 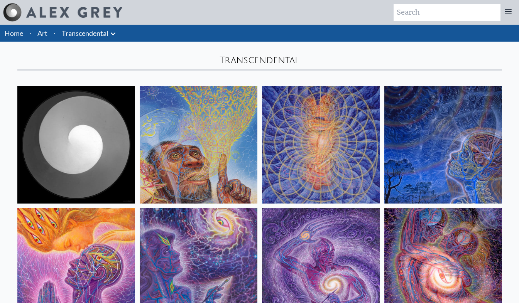 What do you see at coordinates (76, 145) in the screenshot?
I see `img: Polar Unity Spiral, 1975, Alex Grey` at bounding box center [76, 145].